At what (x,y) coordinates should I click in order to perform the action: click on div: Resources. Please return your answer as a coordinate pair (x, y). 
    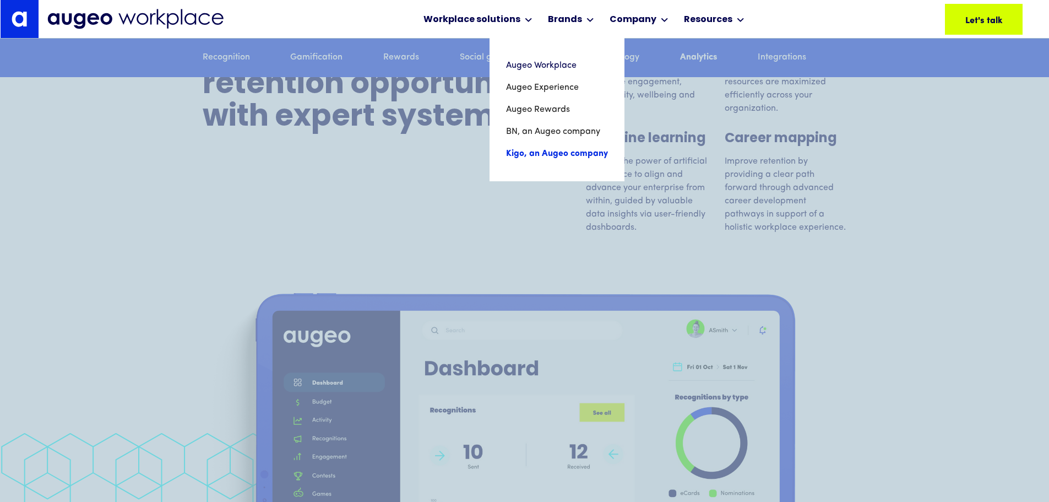
    Looking at the image, I should click on (708, 20).